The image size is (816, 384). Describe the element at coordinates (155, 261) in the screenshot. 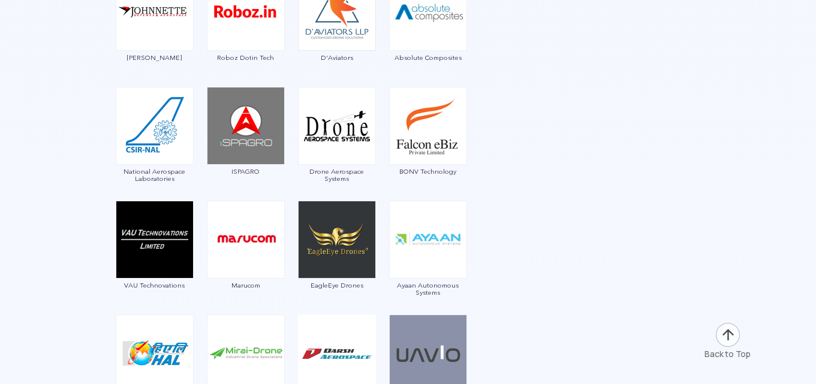

I see `a: VAU Technovations` at that location.